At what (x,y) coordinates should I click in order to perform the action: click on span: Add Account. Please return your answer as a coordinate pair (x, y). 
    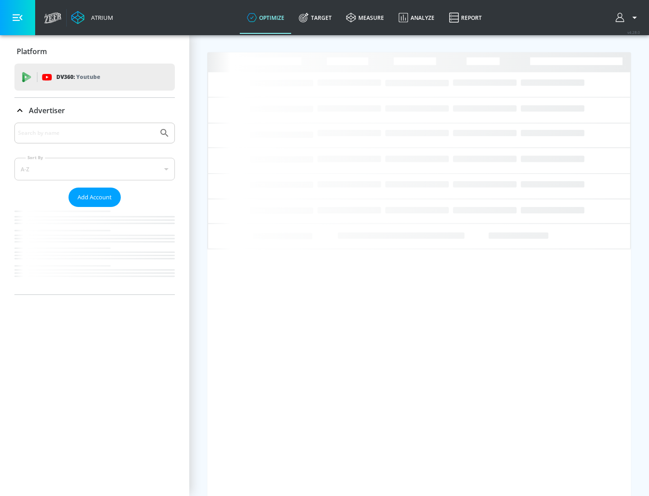
    Looking at the image, I should click on (95, 197).